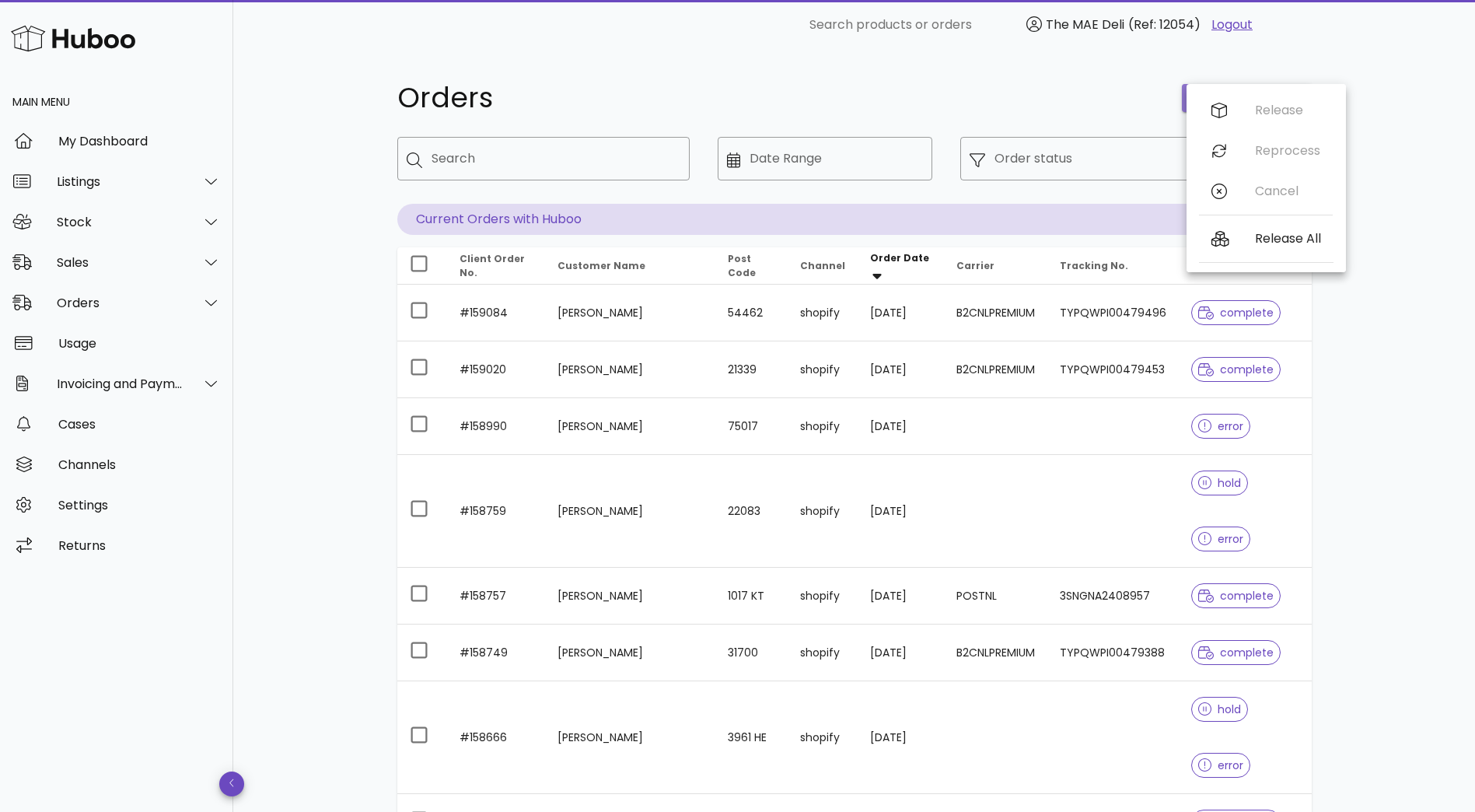 The image size is (1475, 812). Describe the element at coordinates (752, 265) in the screenshot. I see `th: Post Code` at that location.